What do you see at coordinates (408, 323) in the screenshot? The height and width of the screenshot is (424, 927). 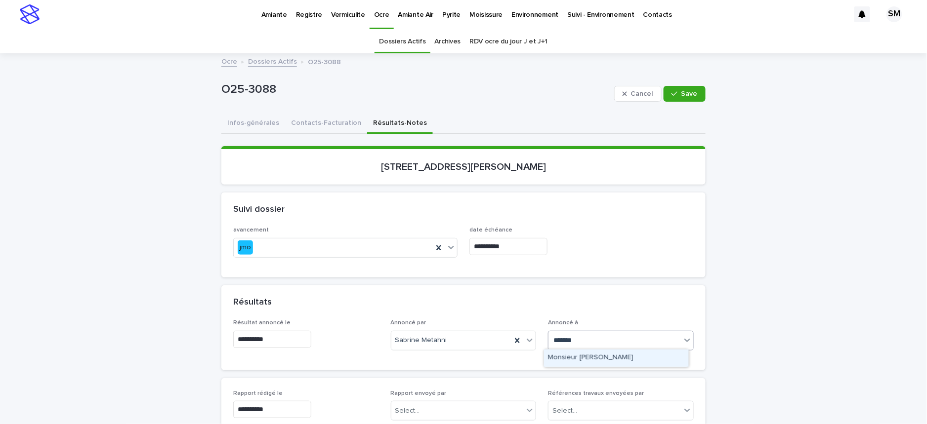 I see `span: Annoncé par` at bounding box center [408, 323].